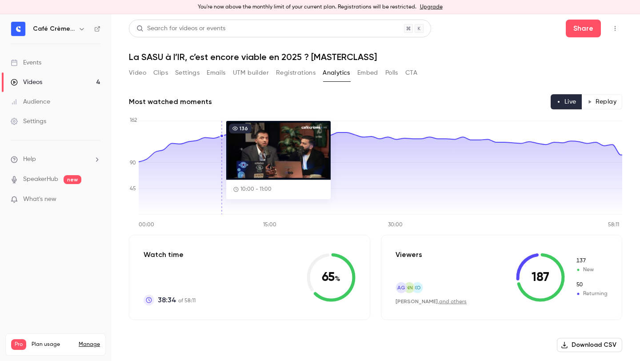 The height and width of the screenshot is (361, 640). Describe the element at coordinates (176, 300) in the screenshot. I see `p: of 58:11` at that location.